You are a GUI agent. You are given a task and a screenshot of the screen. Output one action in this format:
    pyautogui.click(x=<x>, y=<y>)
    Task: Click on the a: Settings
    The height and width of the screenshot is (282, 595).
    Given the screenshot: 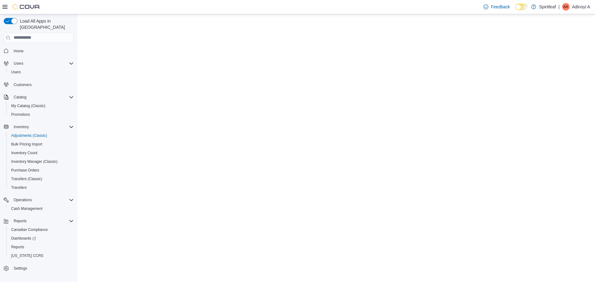 What is the action you would take?
    pyautogui.click(x=20, y=269)
    